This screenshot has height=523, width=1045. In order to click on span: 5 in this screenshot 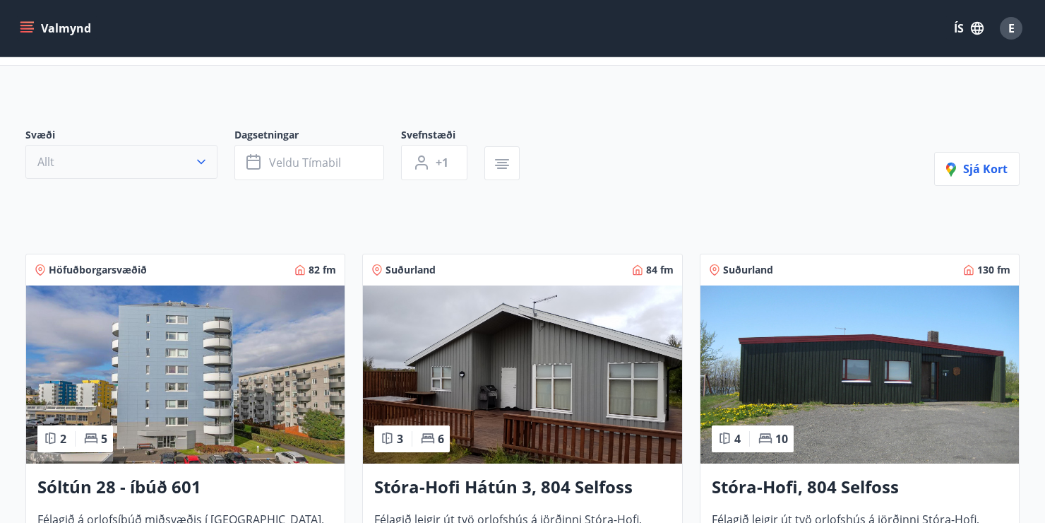, I will do `click(104, 439)`.